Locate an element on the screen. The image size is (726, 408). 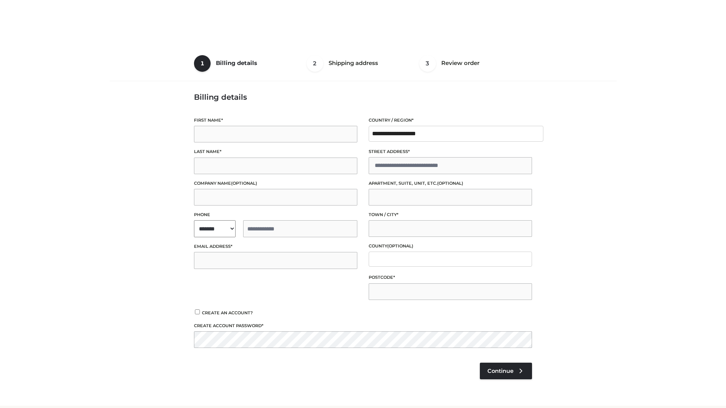
label: Email address is located at coordinates (276, 247).